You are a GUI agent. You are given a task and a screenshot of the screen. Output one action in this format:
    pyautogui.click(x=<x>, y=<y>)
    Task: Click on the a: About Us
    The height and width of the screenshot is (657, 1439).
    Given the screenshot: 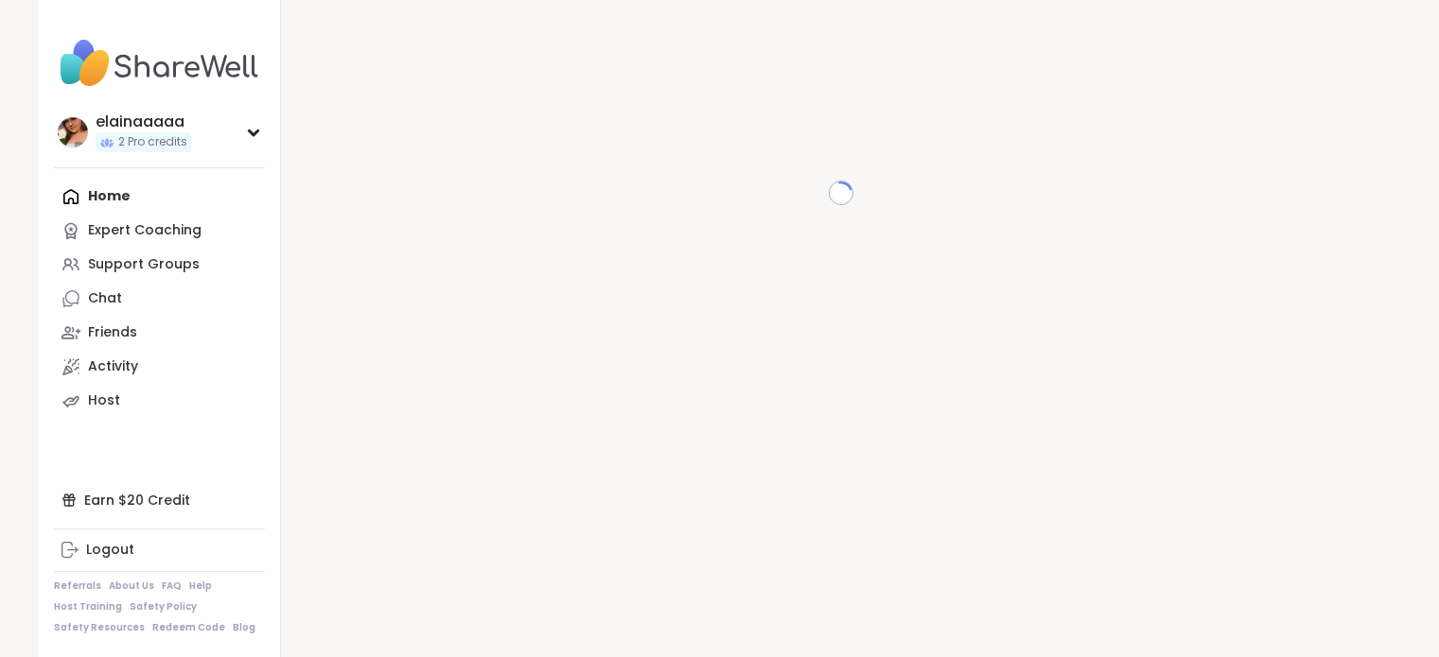 What is the action you would take?
    pyautogui.click(x=131, y=587)
    